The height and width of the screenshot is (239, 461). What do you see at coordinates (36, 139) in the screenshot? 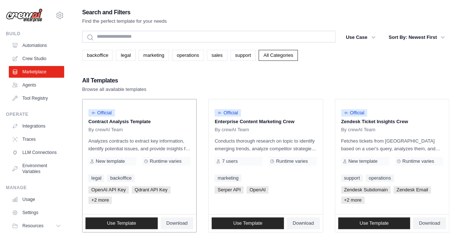
I see `a: Traces` at bounding box center [36, 139].